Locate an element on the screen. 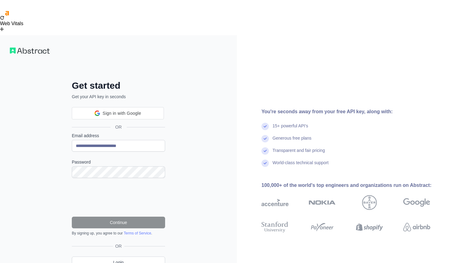 Image resolution: width=464 pixels, height=263 pixels. img: bayer is located at coordinates (369, 202).